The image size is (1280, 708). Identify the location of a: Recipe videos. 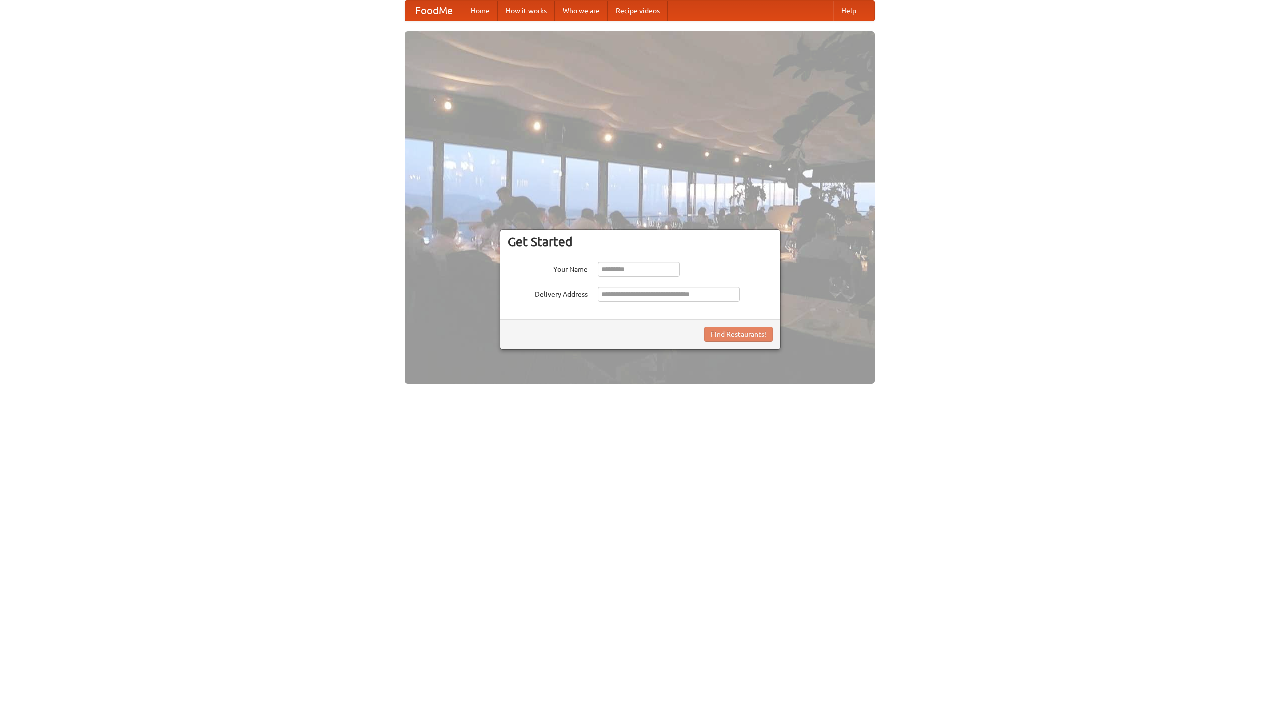
(638, 11).